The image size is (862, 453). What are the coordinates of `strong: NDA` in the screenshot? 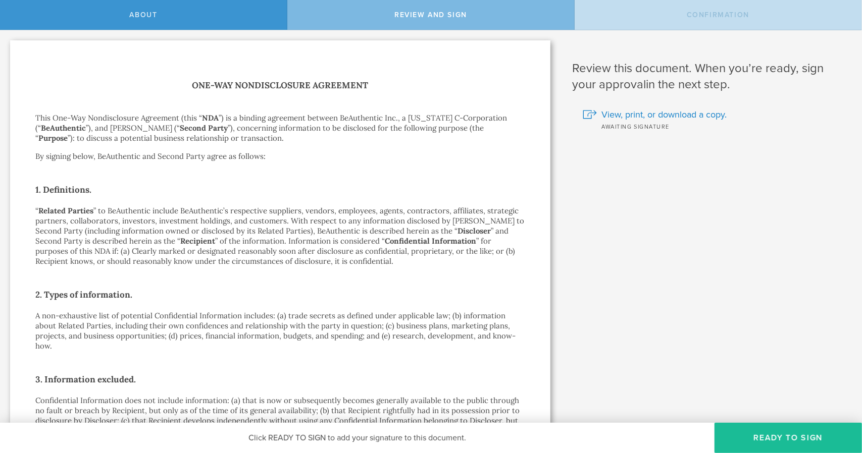 It's located at (210, 118).